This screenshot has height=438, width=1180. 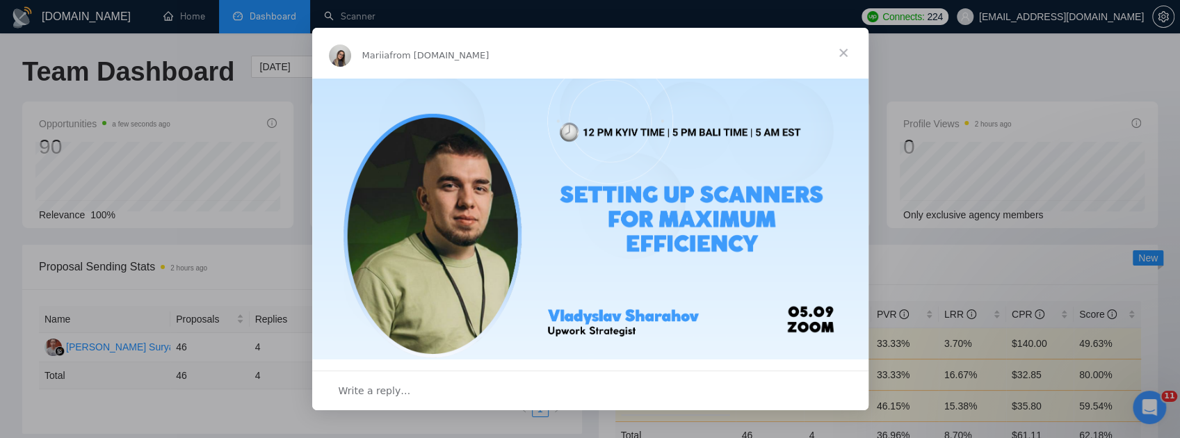 I want to click on span: Close, so click(x=844, y=53).